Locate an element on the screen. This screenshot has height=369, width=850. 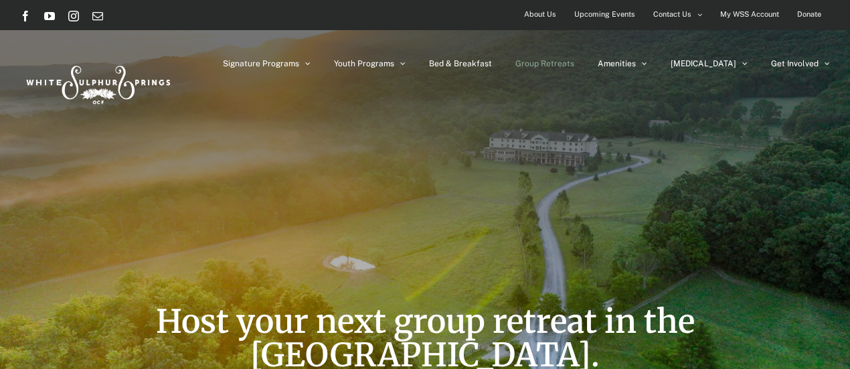
span: Get Involved is located at coordinates (794, 64).